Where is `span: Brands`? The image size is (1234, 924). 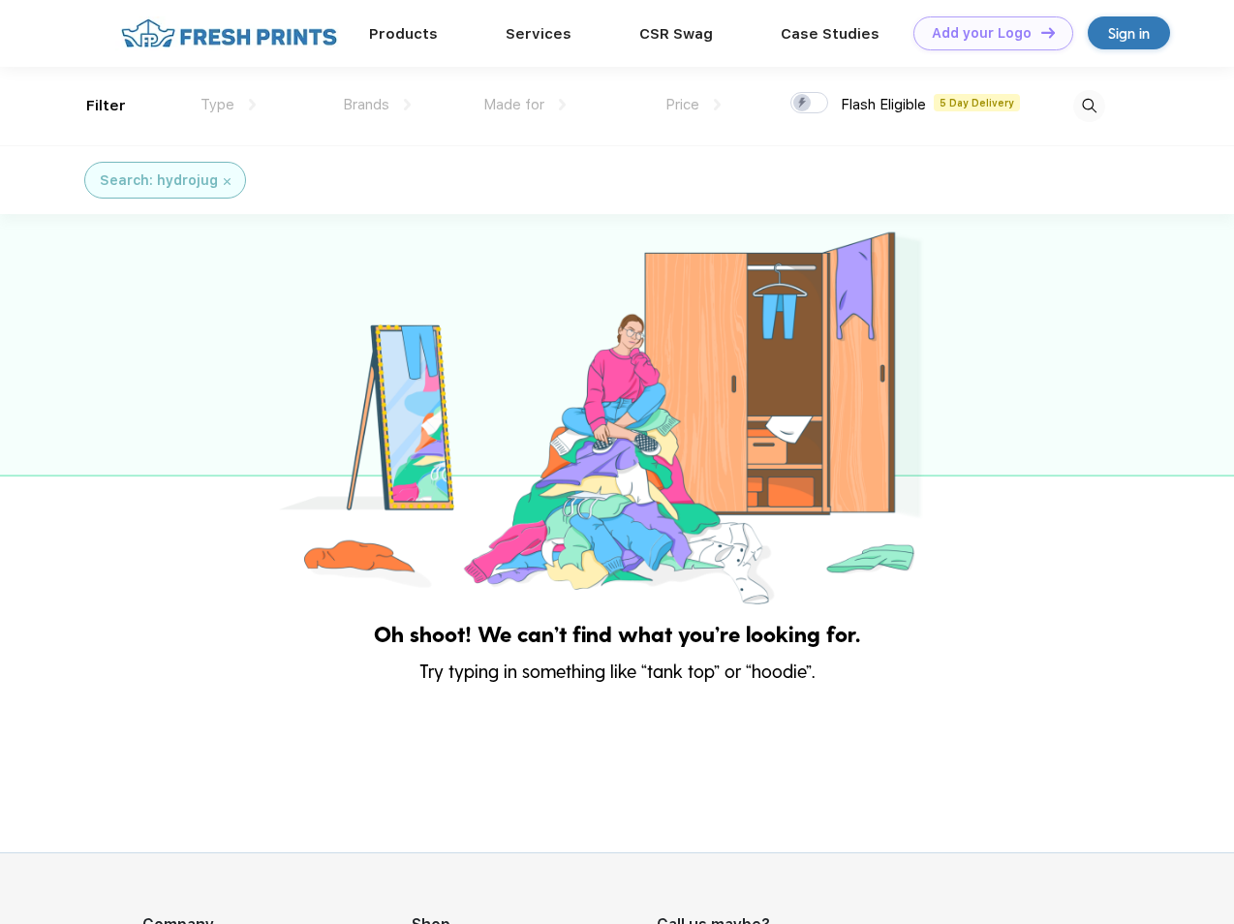 span: Brands is located at coordinates (366, 105).